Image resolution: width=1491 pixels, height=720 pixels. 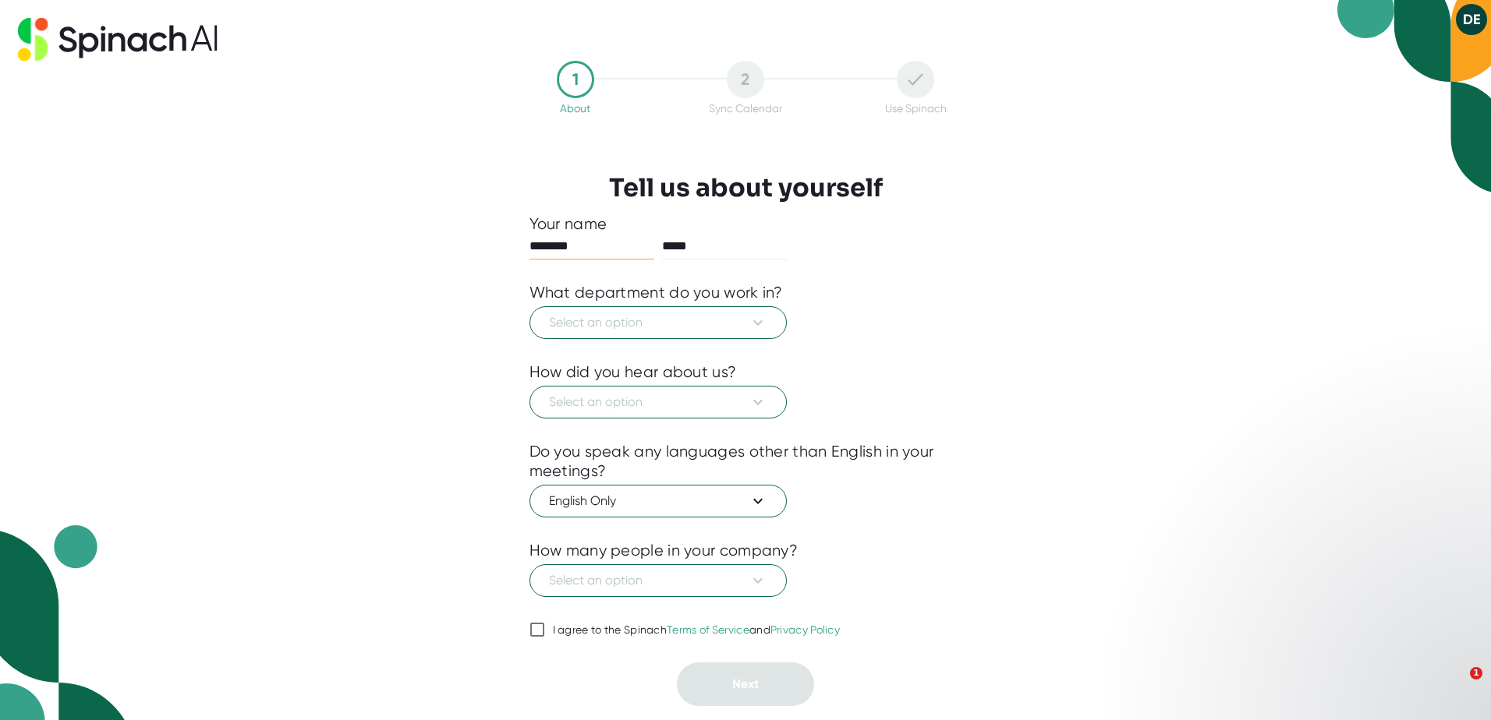 I want to click on a: Terms of Service, so click(x=708, y=630).